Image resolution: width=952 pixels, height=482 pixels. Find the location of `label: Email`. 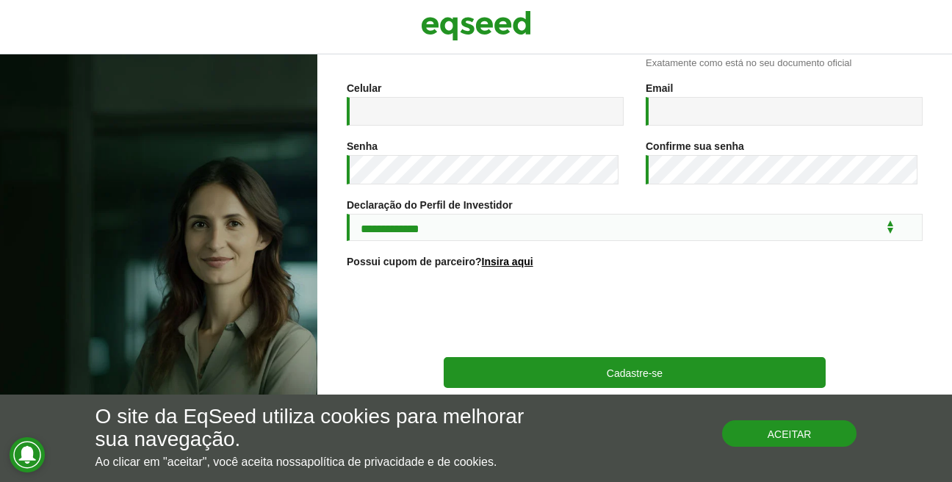

label: Email is located at coordinates (659, 88).